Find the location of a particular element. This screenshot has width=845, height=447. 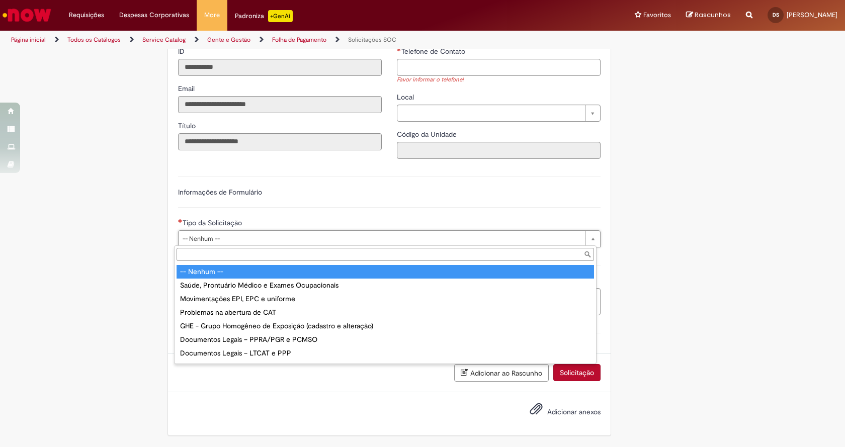

ul: Tipo da Solicitação is located at coordinates (385, 314).